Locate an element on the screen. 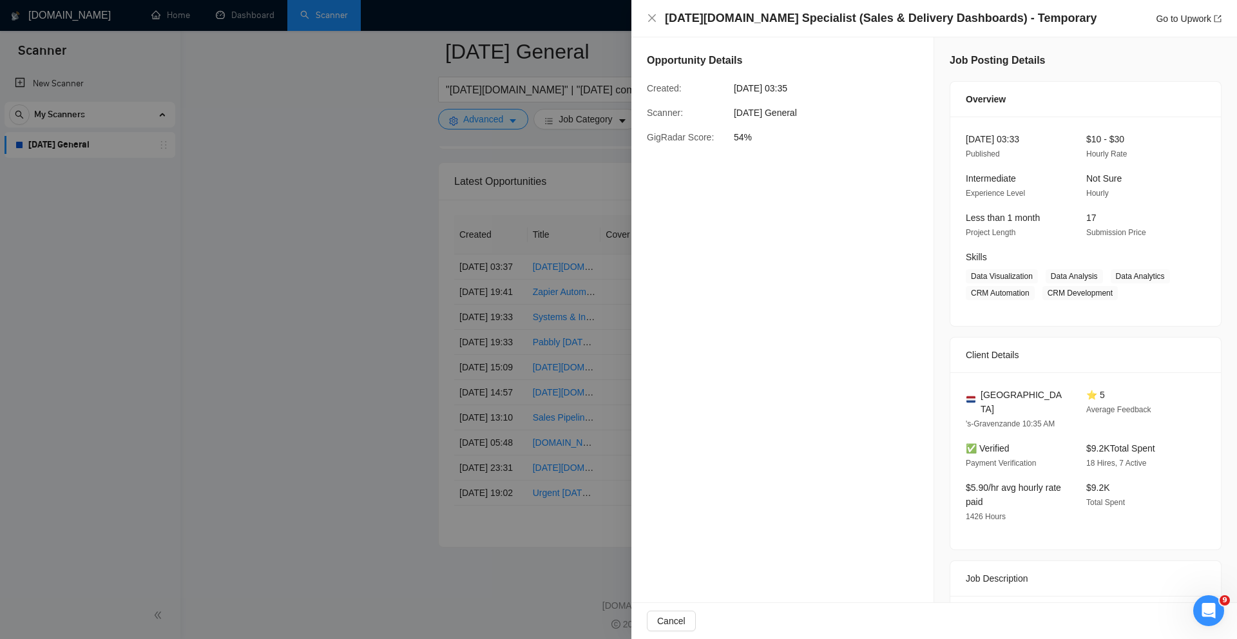 The width and height of the screenshot is (1237, 639). span: Data Visualization is located at coordinates (1002, 276).